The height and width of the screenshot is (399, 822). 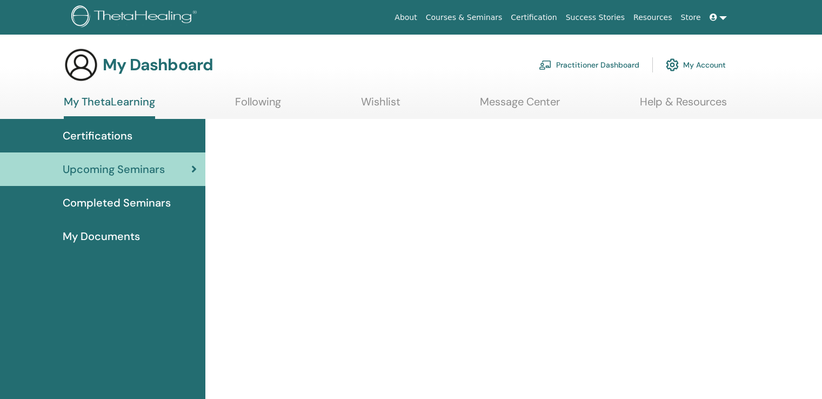 What do you see at coordinates (117, 203) in the screenshot?
I see `span: Completed Seminars` at bounding box center [117, 203].